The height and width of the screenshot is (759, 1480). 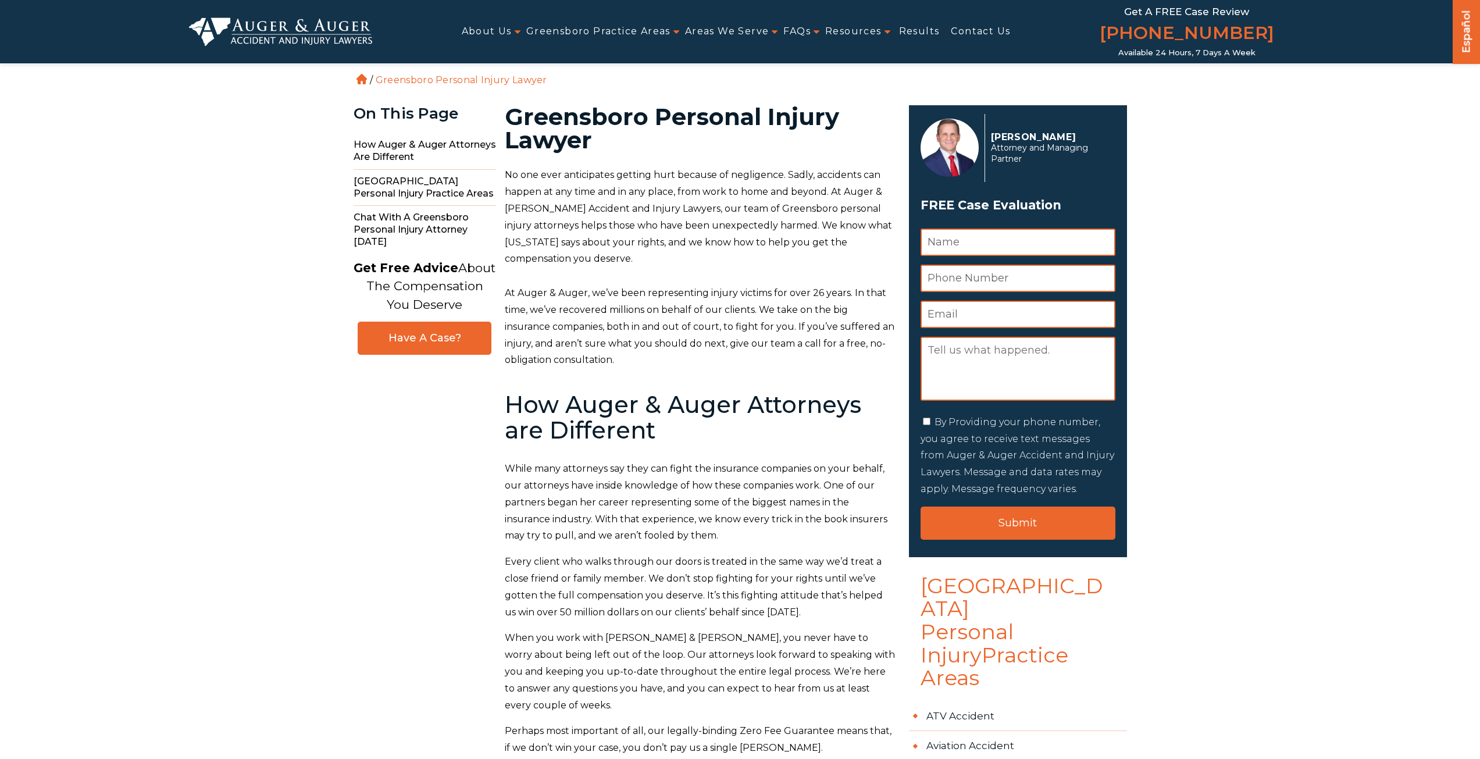 I want to click on a: Contact Us, so click(x=981, y=31).